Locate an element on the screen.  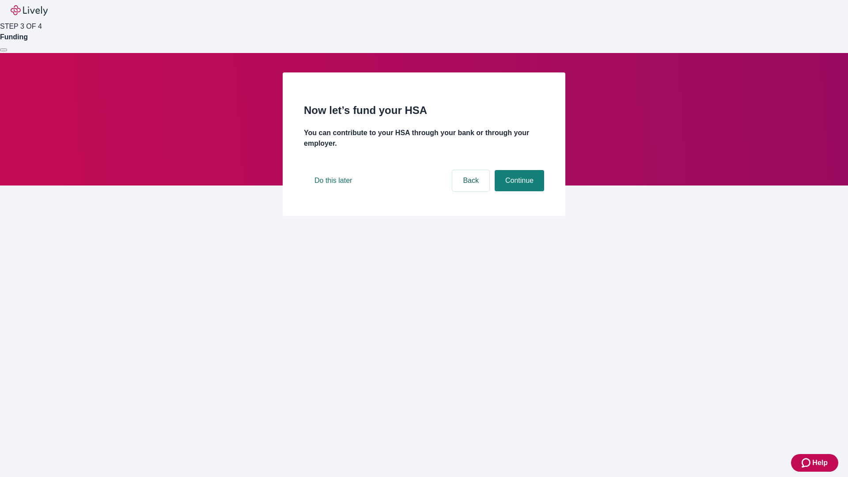
button: Do this later is located at coordinates (333, 181).